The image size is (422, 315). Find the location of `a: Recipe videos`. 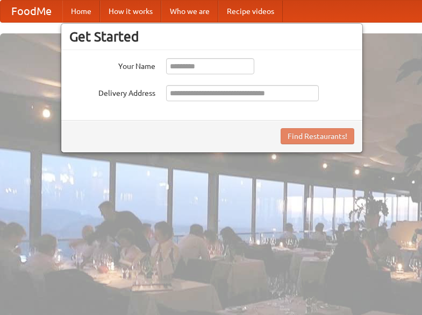

a: Recipe videos is located at coordinates (251, 11).